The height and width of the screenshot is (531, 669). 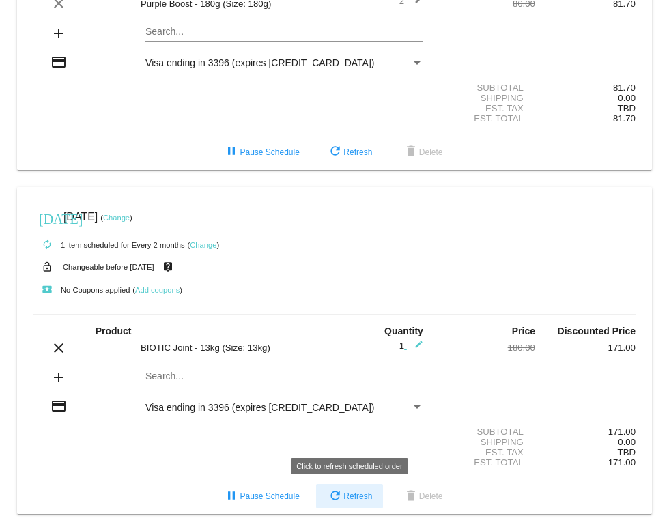 I want to click on div: BIOTIC Joint - 13kg (Size: 13kg), so click(x=234, y=348).